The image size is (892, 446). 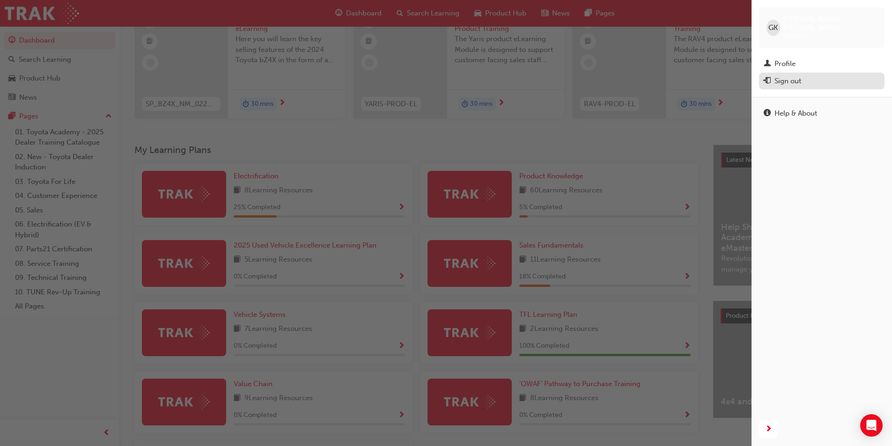 I want to click on span: next-icon, so click(x=769, y=430).